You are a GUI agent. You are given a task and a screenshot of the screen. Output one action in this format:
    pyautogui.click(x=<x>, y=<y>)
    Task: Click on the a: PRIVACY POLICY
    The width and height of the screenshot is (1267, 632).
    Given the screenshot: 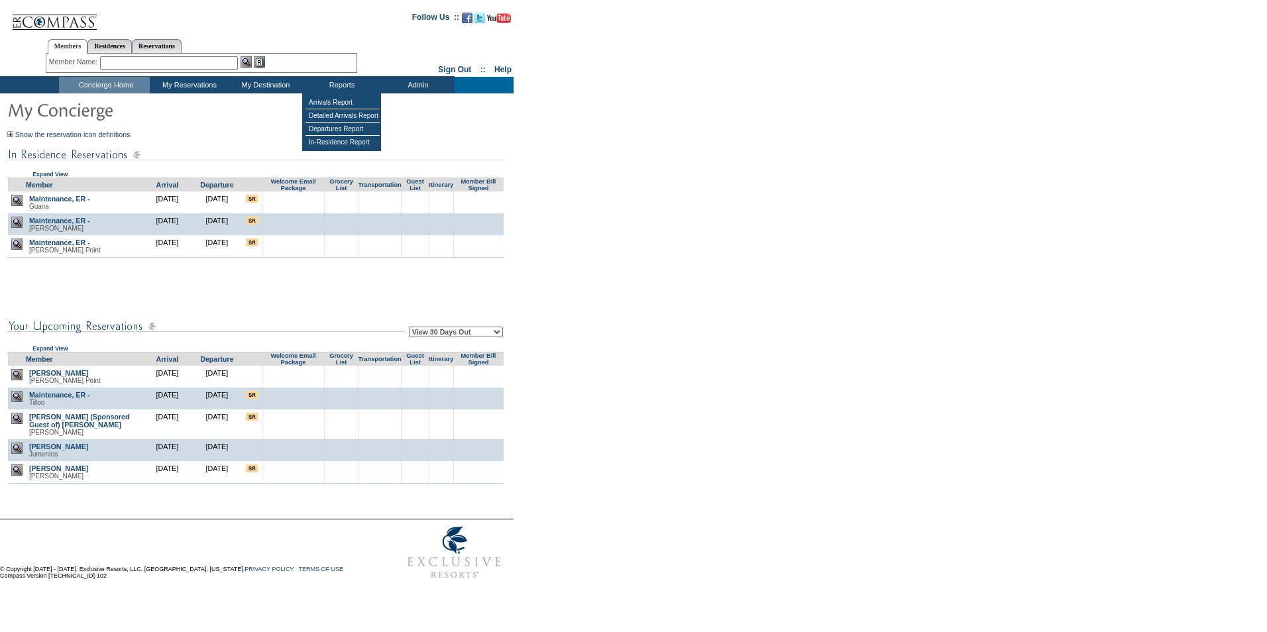 What is the action you would take?
    pyautogui.click(x=269, y=569)
    